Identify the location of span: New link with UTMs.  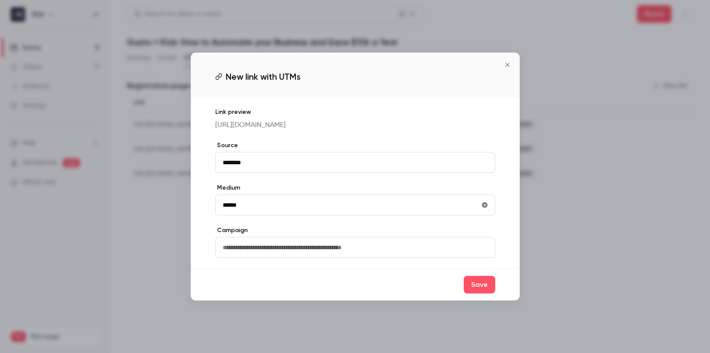
(263, 77).